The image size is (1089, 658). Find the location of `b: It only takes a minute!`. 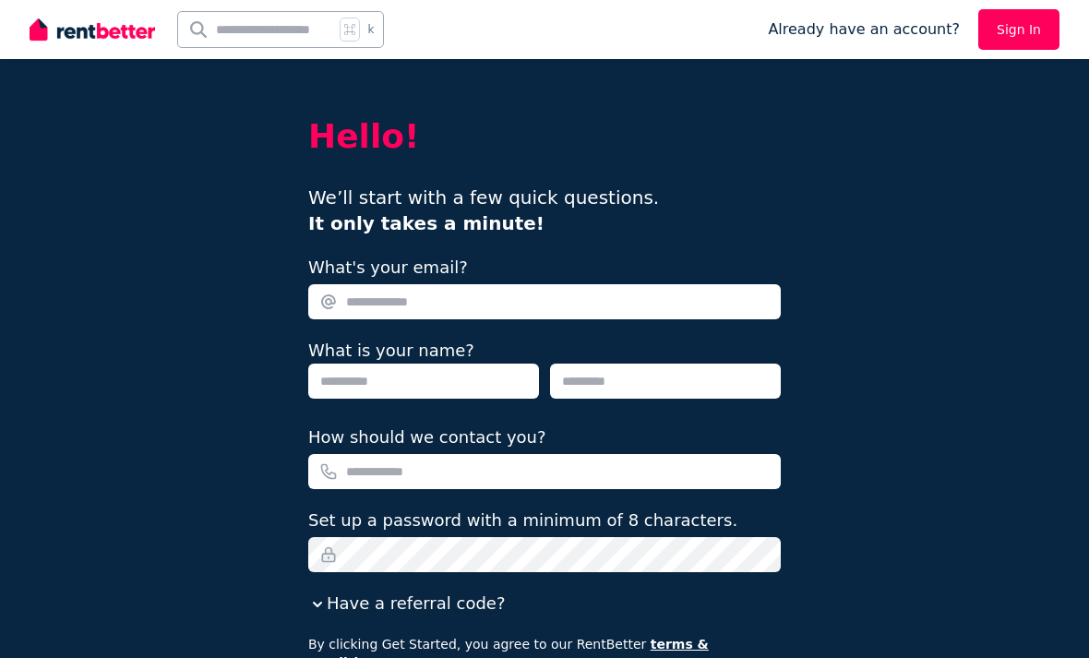

b: It only takes a minute! is located at coordinates (426, 223).